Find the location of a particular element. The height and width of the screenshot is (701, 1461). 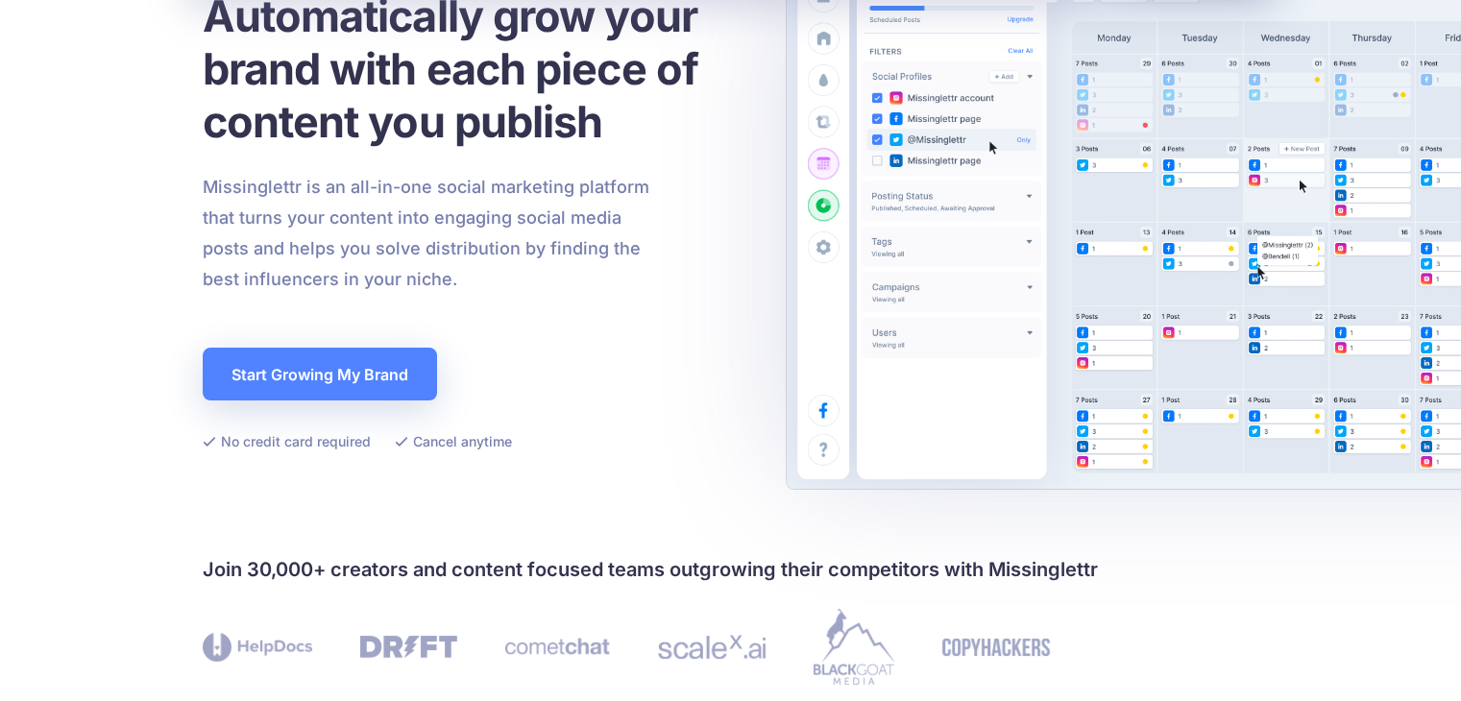

h4: Join 30,000+ creators and content focused teams outgrowing their competitors with Missinglettr is located at coordinates (731, 570).